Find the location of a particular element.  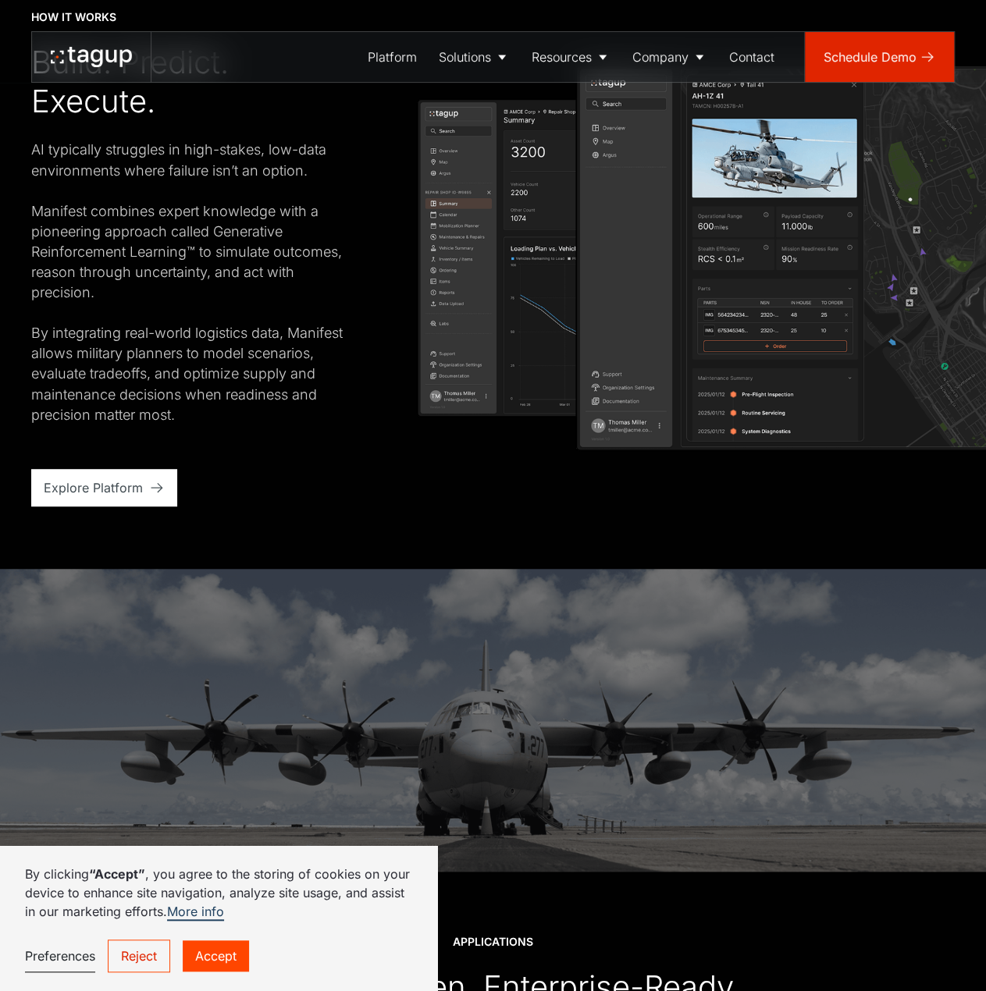

a: Accept is located at coordinates (215, 956).